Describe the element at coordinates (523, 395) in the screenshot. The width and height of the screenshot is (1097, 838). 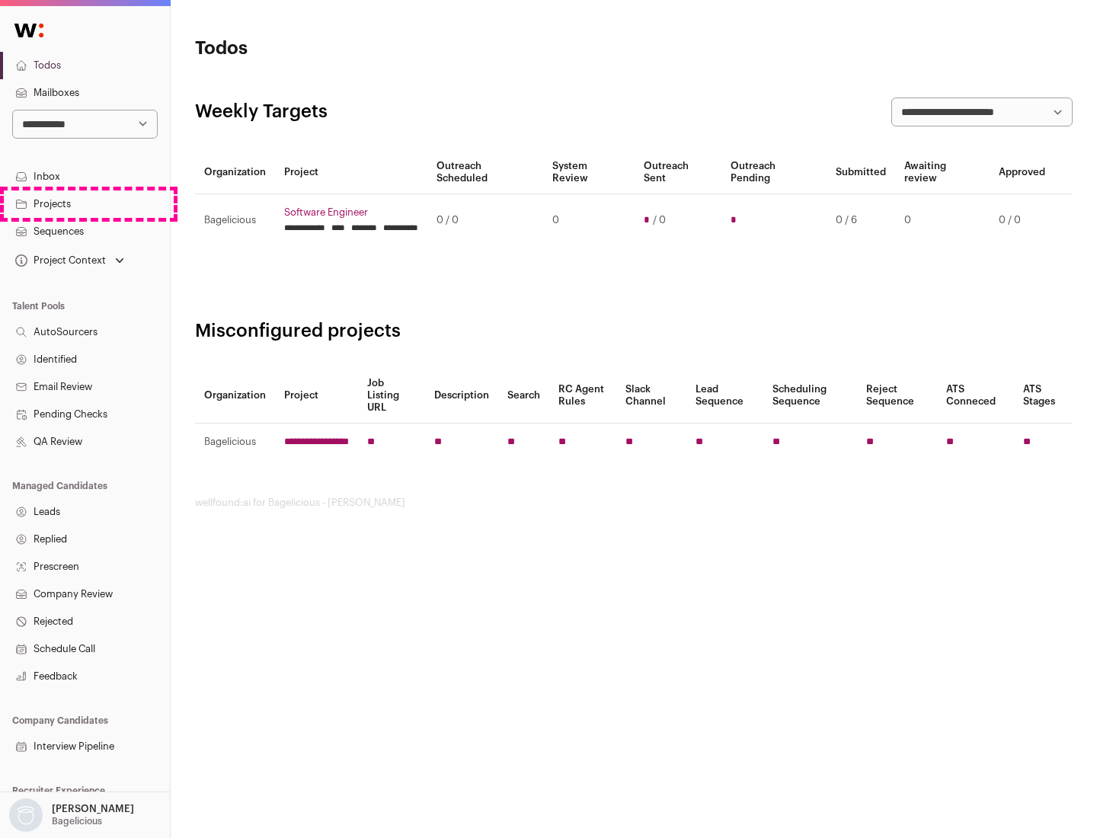
I see `th: Search` at that location.